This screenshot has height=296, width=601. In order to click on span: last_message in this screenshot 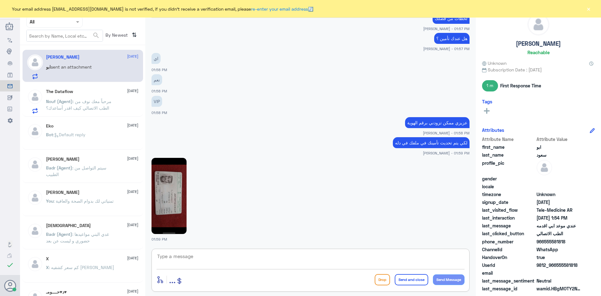, I will do `click(508, 225)`.